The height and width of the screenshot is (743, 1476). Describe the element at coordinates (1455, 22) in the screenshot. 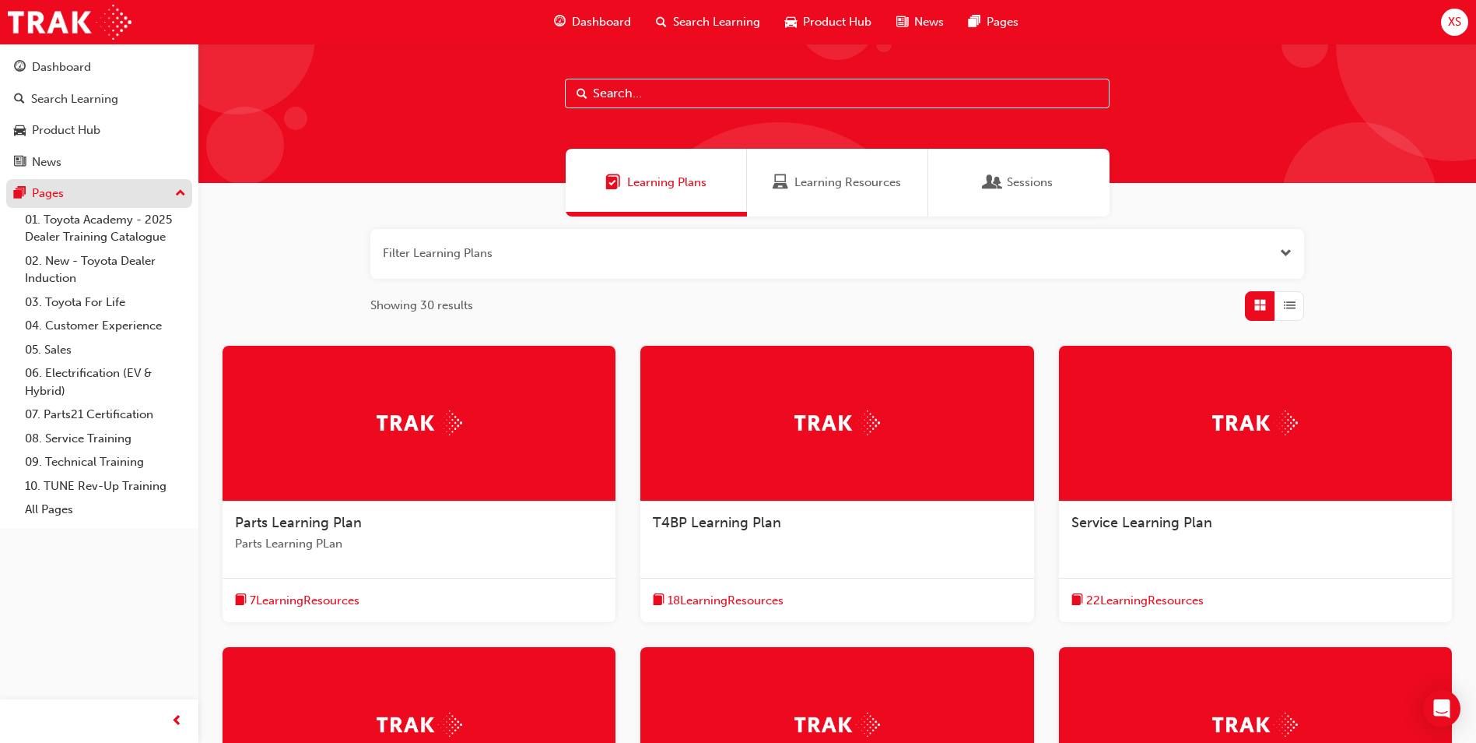

I see `span: XS` at that location.